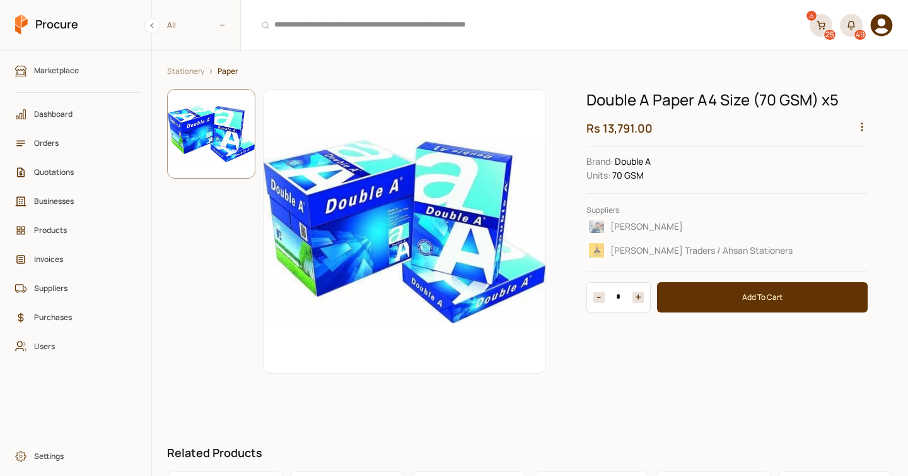  Describe the element at coordinates (47, 25) in the screenshot. I see `a: Procure` at that location.